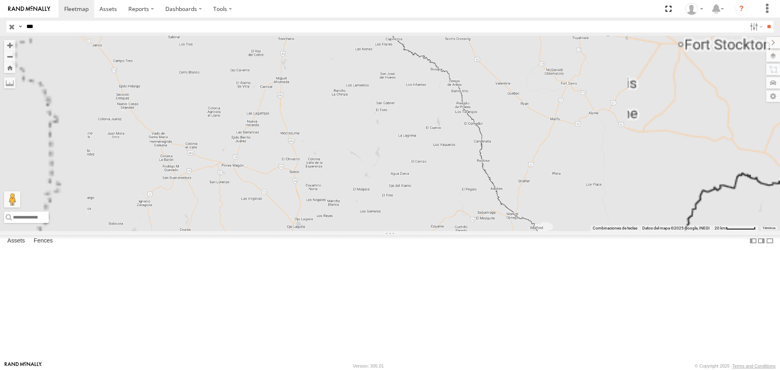  Describe the element at coordinates (615, 228) in the screenshot. I see `button: Combinaciones de teclas` at that location.